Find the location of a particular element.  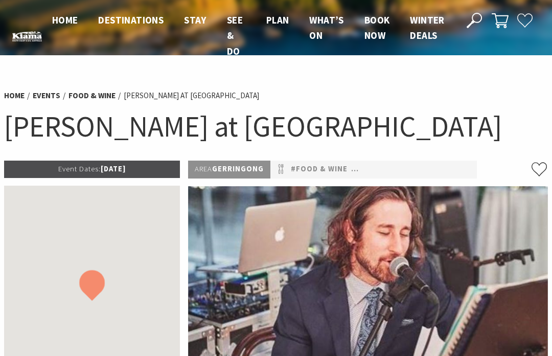

span: See & Do is located at coordinates (235, 35).